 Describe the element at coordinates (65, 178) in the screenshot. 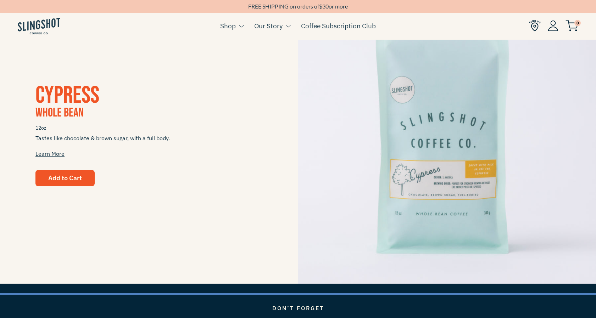

I see `span: Add to Cart` at that location.